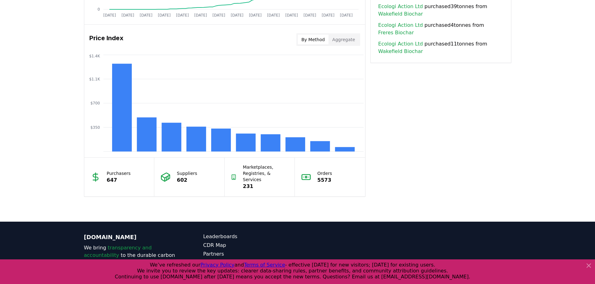  What do you see at coordinates (440, 29) in the screenshot?
I see `span: purchased 4 tonnes from` at bounding box center [440, 29].